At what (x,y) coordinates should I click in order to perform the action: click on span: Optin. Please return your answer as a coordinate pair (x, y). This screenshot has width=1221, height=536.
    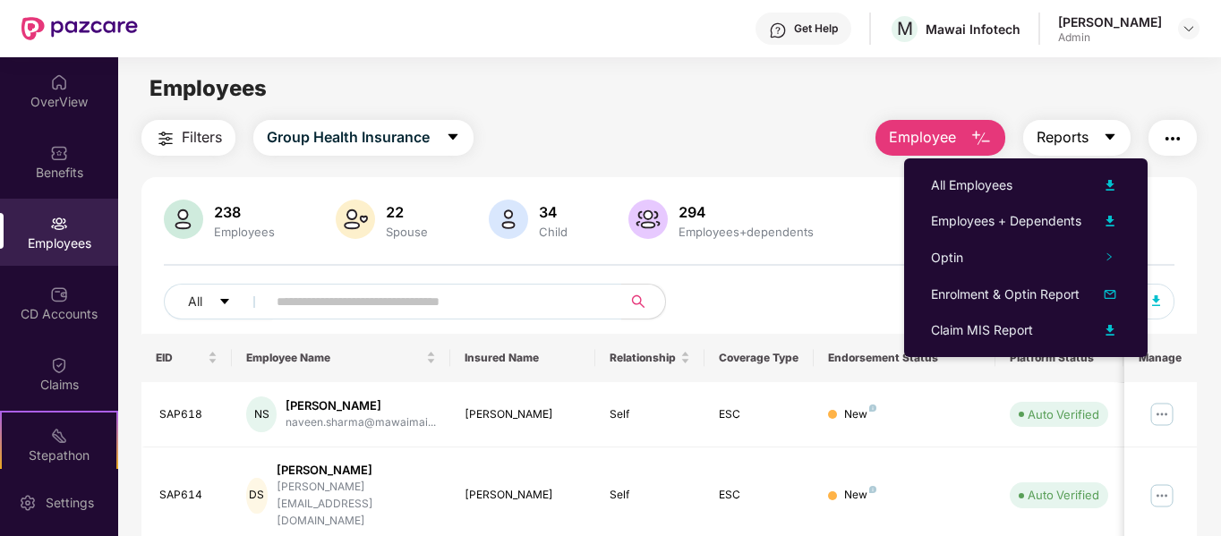
    Looking at the image, I should click on (947, 257).